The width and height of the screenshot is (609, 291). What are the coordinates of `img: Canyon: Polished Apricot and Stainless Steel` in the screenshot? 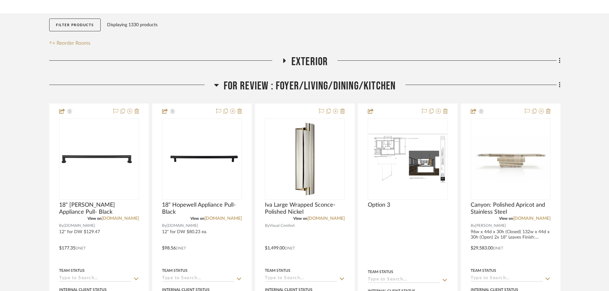 It's located at (510, 159).